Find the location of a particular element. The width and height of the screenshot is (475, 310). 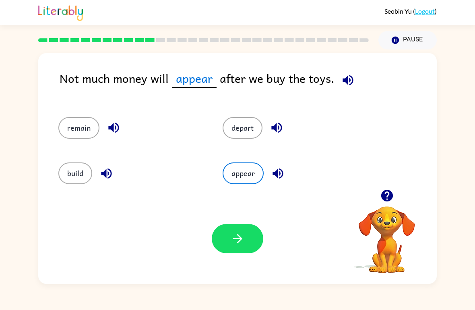

video: Your browser must support playing .mp4 files to use Literably. Please try using another browser. is located at coordinates (387, 234).